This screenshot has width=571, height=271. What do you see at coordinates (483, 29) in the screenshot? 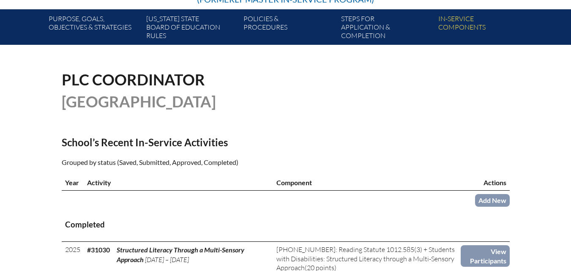
I see `a: In-servicecomponents` at bounding box center [483, 29].